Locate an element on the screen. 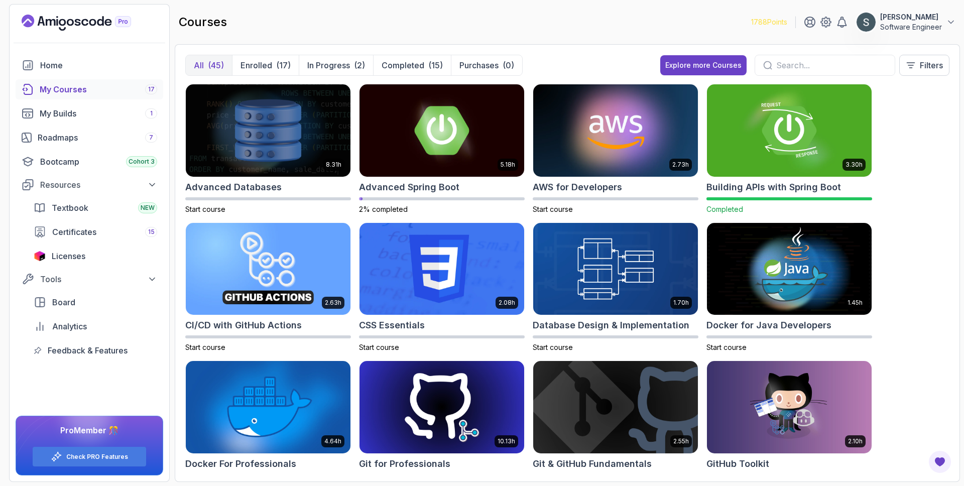 This screenshot has height=486, width=964. img: Git & GitHub Fundamentals card is located at coordinates (616, 407).